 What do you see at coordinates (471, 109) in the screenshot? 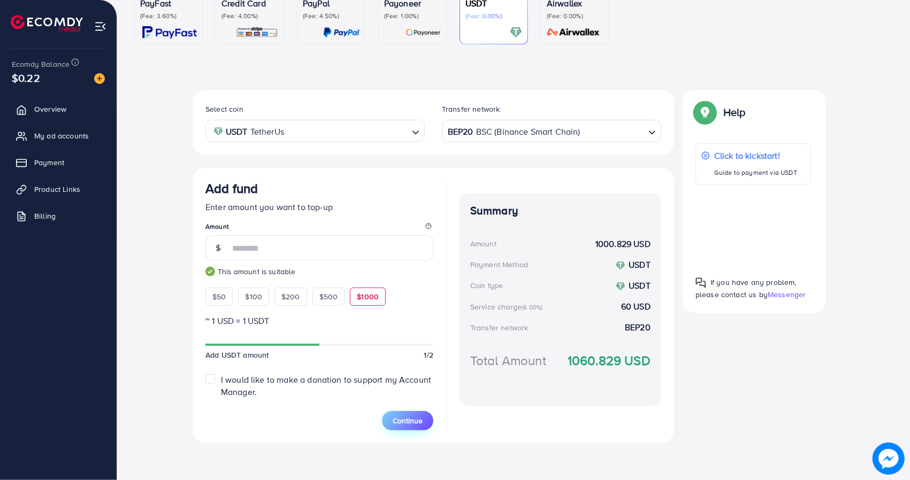
I see `label: Transfer network` at bounding box center [471, 109].